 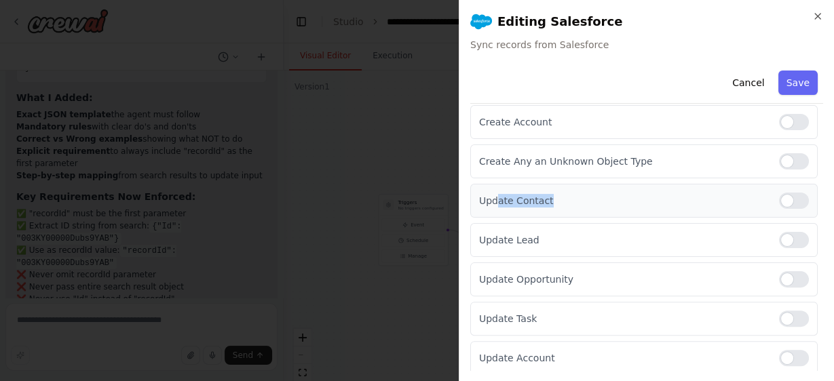 What do you see at coordinates (623, 201) in the screenshot?
I see `p: Update Contact` at bounding box center [623, 201].